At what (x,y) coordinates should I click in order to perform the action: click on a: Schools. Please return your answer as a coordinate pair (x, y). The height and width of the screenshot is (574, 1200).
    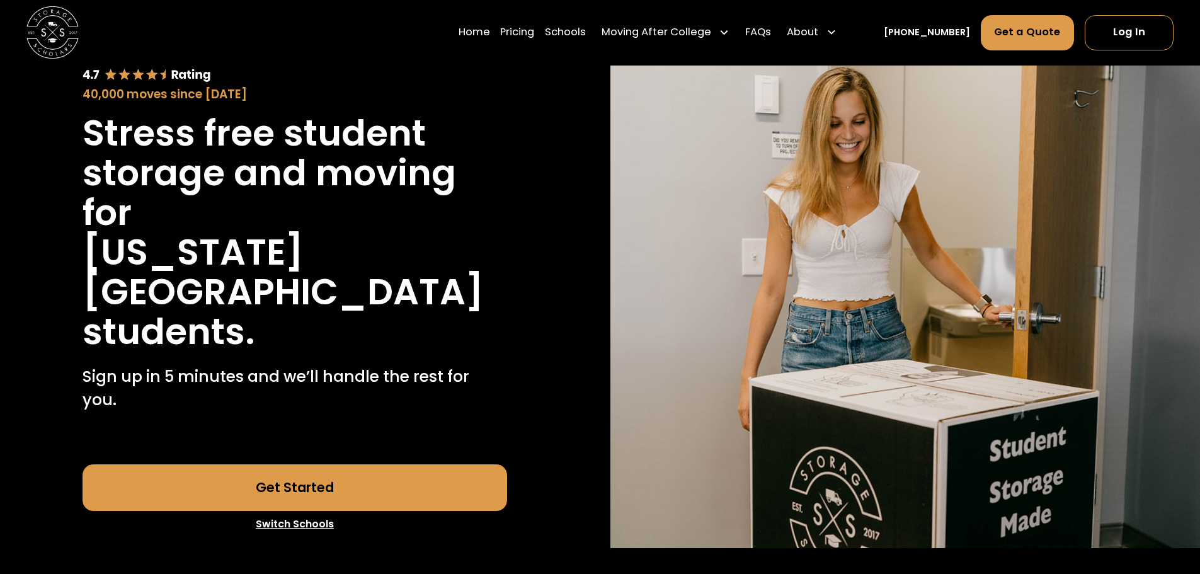
    Looking at the image, I should click on (565, 33).